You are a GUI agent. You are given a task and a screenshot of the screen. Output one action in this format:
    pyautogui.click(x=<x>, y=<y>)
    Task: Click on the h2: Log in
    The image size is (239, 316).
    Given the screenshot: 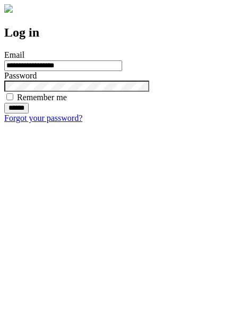 What is the action you would take?
    pyautogui.click(x=119, y=32)
    